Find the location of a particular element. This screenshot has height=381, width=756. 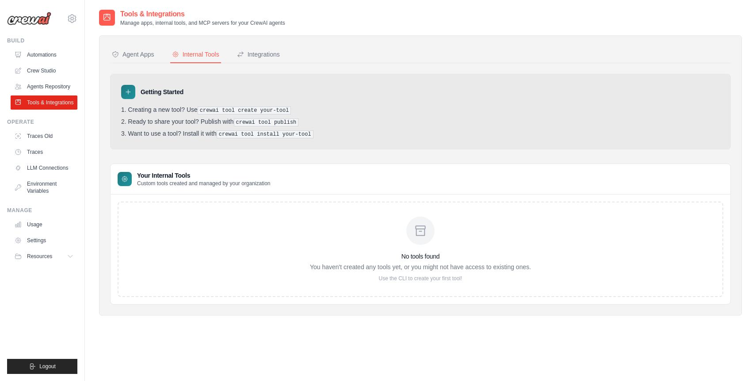

div: Integrations is located at coordinates (258, 54).